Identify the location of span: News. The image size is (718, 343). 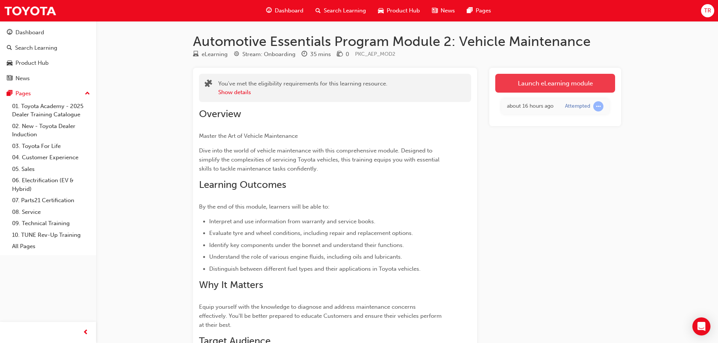
(448, 11).